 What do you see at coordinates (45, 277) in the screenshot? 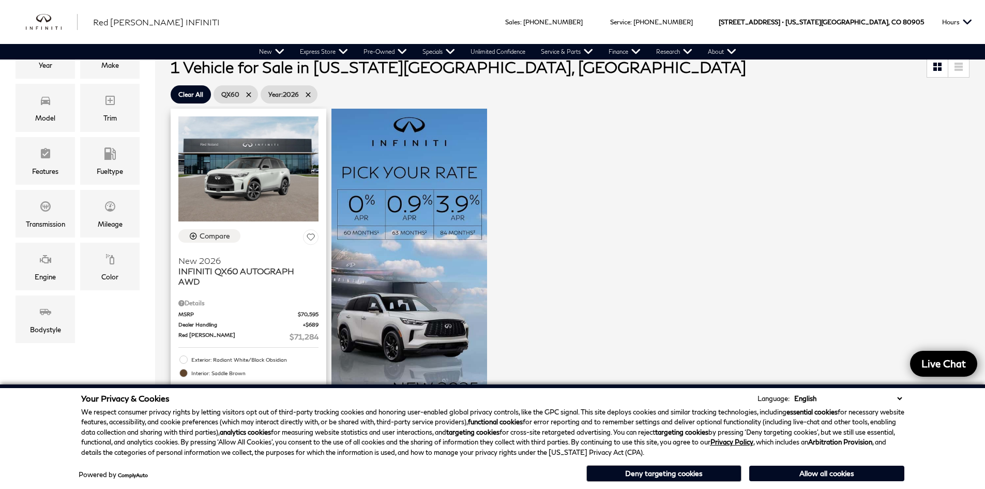
I see `div: Engine` at bounding box center [45, 277].